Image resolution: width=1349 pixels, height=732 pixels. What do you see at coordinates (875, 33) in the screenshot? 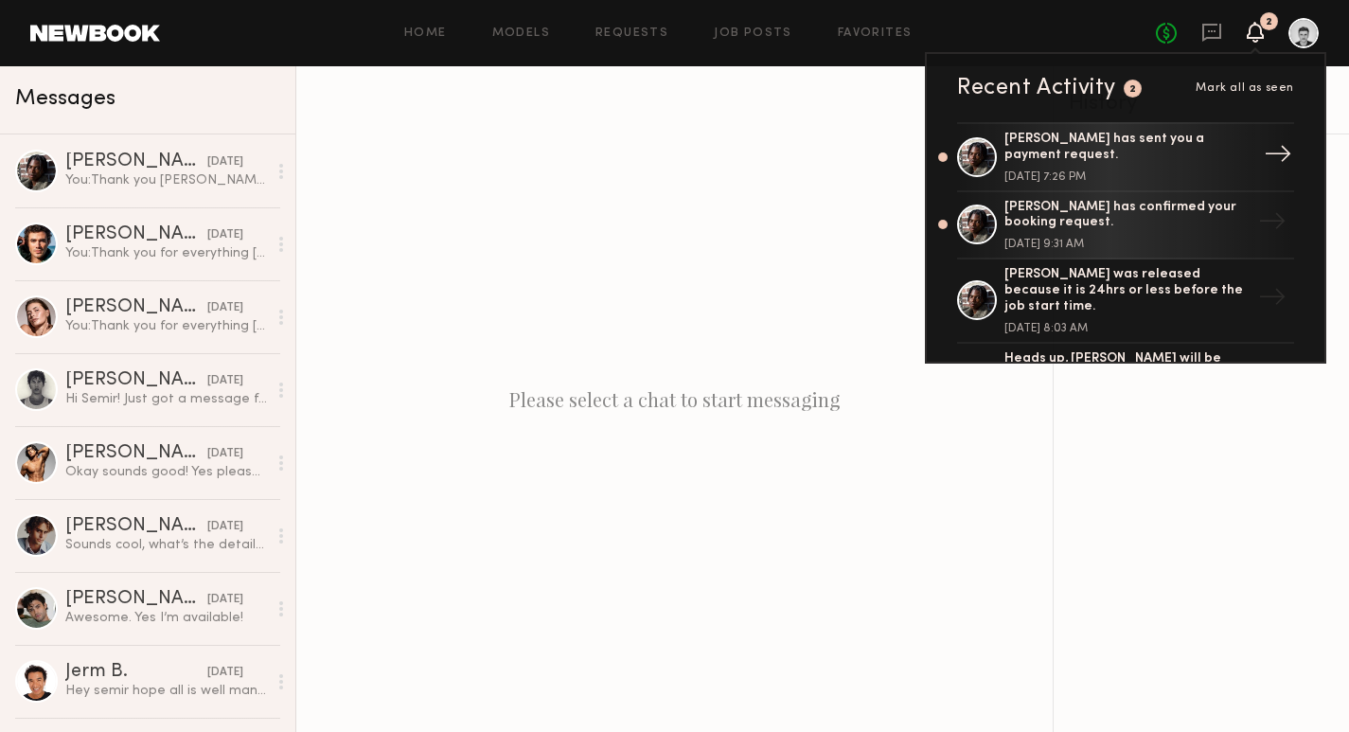
I see `a: Favorites` at bounding box center [875, 33].